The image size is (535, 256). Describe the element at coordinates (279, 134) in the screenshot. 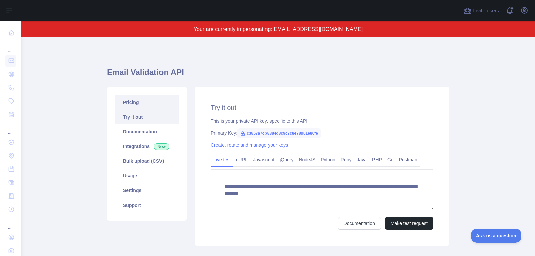

I see `span: c3857a7cb8884d3c9c7c8e78d01e80fe` at that location.